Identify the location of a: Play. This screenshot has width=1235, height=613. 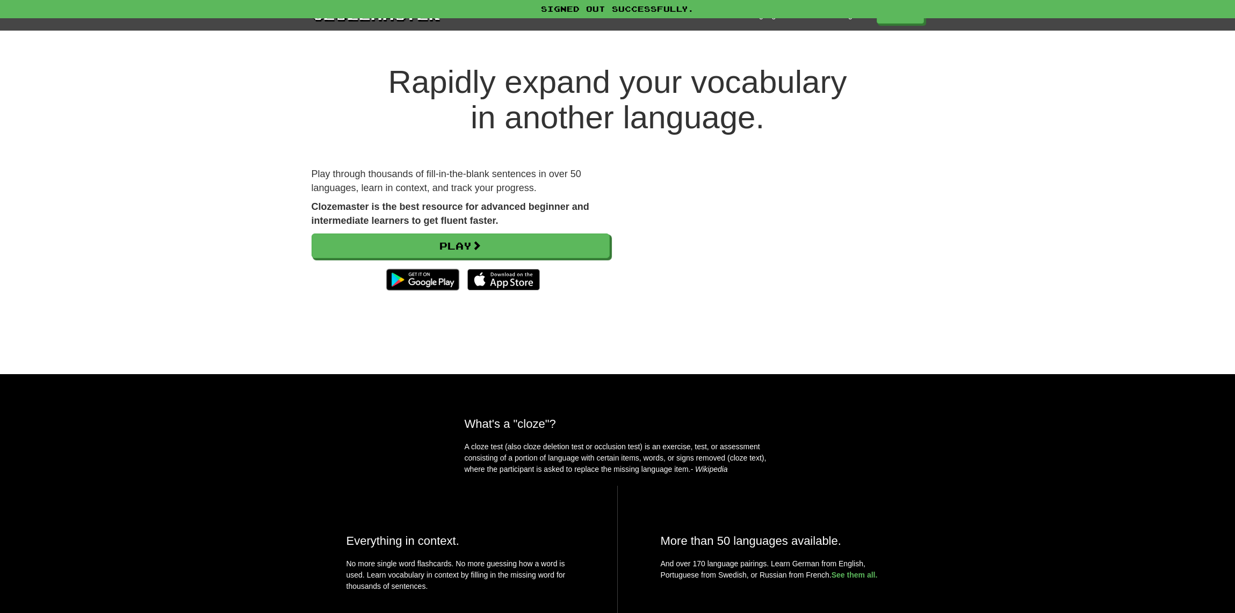
(460, 246).